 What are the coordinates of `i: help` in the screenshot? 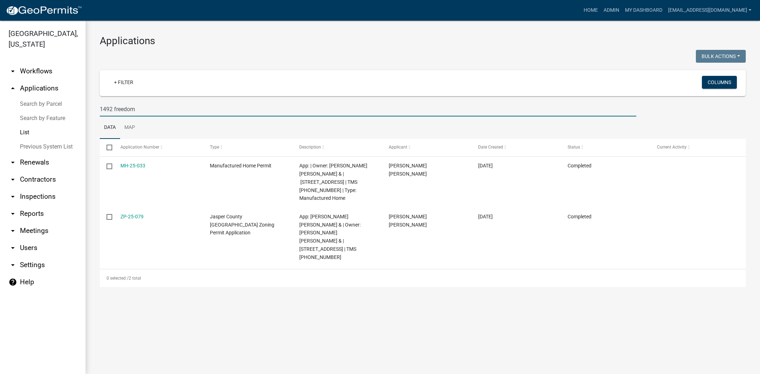 It's located at (13, 282).